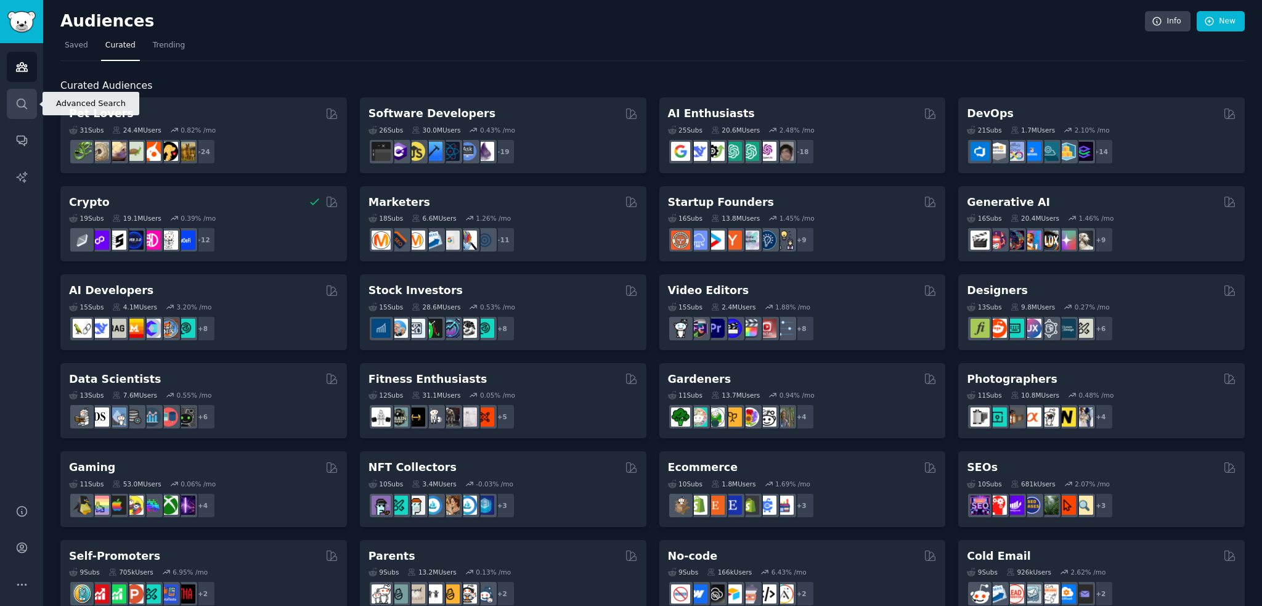 The image size is (1262, 606). I want to click on img: UX_Design, so click(1084, 328).